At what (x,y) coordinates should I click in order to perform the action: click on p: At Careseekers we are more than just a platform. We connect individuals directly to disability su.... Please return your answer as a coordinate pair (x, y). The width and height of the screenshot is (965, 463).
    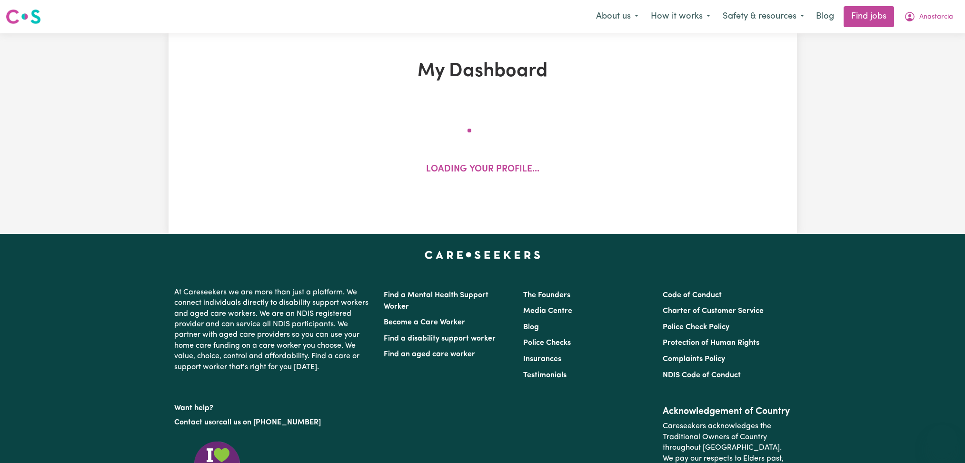
    Looking at the image, I should click on (273, 329).